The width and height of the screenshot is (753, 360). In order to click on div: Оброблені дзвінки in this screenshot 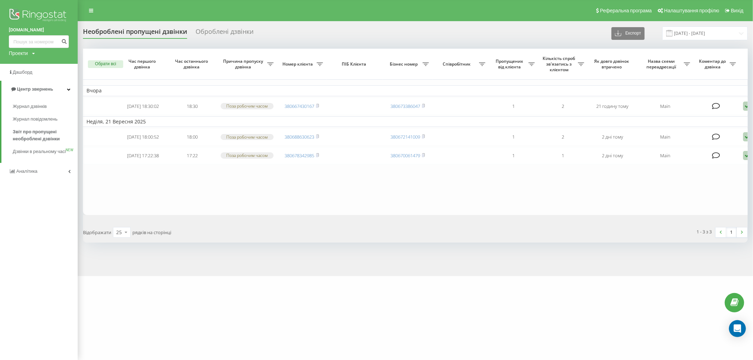, I will do `click(224, 33)`.